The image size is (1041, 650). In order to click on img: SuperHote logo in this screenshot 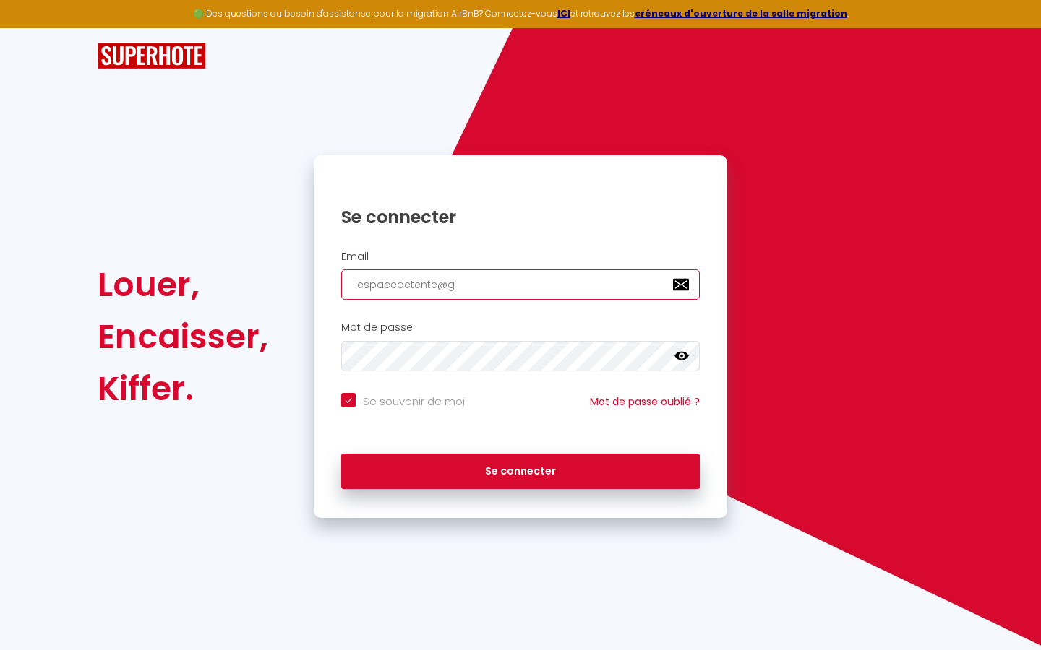, I will do `click(152, 56)`.